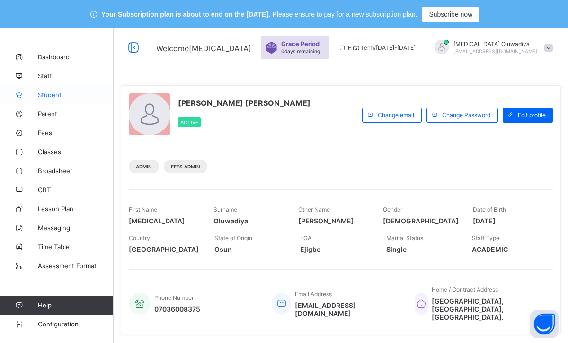 This screenshot has height=343, width=568. I want to click on span: Date of Birth, so click(490, 209).